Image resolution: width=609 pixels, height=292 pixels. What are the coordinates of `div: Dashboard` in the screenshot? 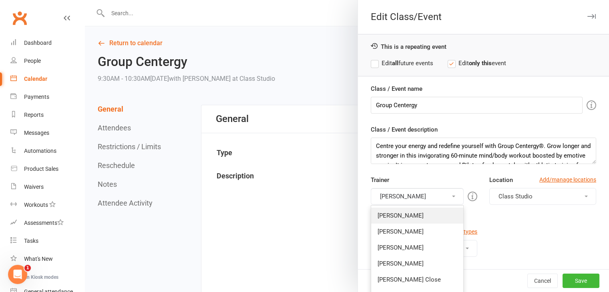 It's located at (38, 43).